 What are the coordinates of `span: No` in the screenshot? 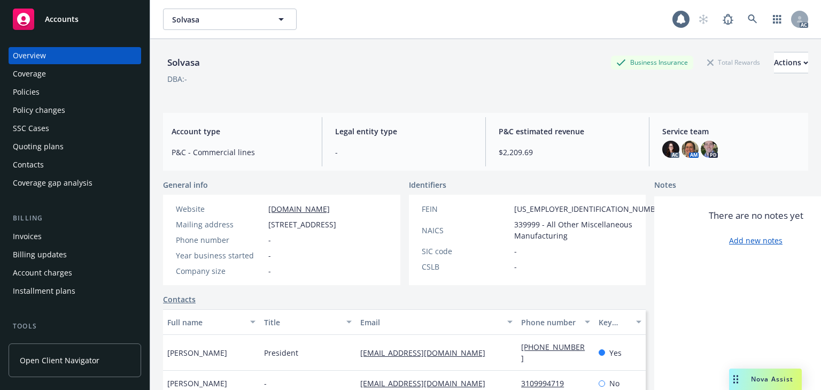 It's located at (614, 383).